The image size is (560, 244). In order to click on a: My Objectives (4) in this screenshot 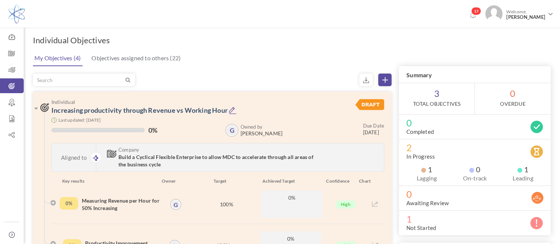, I will do `click(57, 58)`.